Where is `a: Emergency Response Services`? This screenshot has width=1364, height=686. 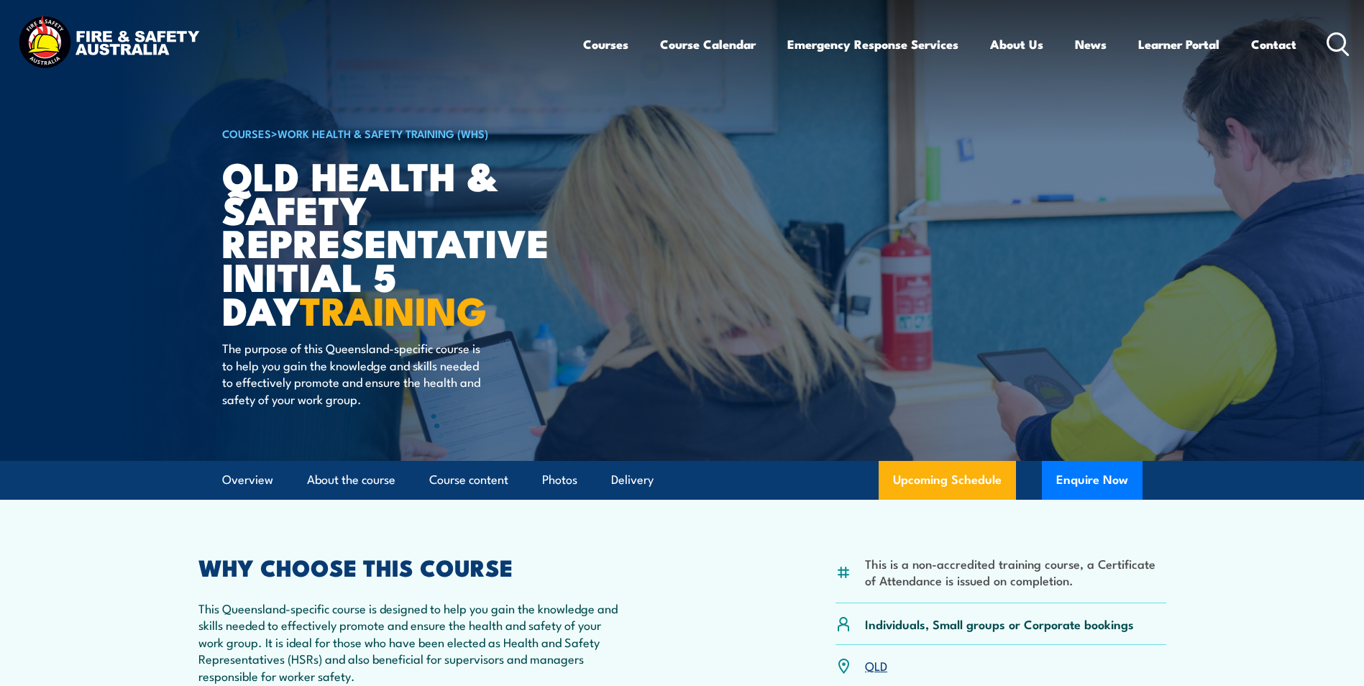
a: Emergency Response Services is located at coordinates (873, 44).